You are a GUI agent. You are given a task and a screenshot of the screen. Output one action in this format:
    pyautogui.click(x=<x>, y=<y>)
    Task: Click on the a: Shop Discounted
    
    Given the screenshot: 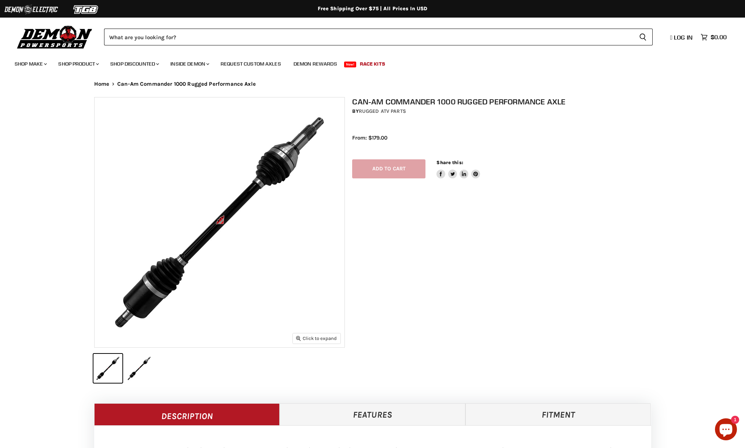 What is the action you would take?
    pyautogui.click(x=134, y=64)
    